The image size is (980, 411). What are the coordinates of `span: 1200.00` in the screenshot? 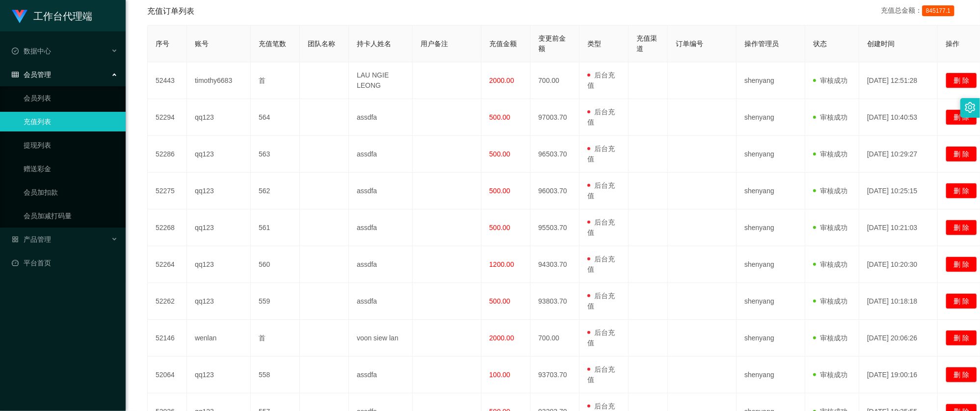 It's located at (501, 264).